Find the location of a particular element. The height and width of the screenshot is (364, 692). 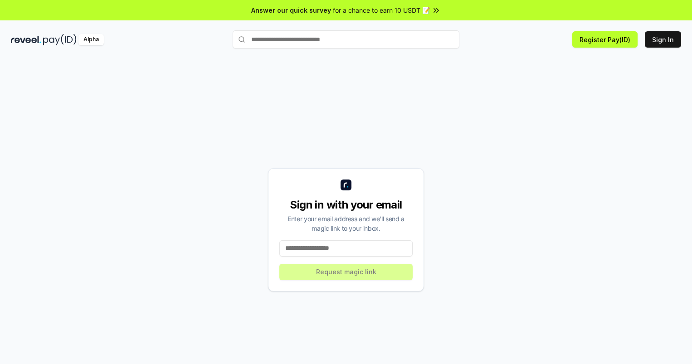

div: Sign in with your email is located at coordinates (346, 205).